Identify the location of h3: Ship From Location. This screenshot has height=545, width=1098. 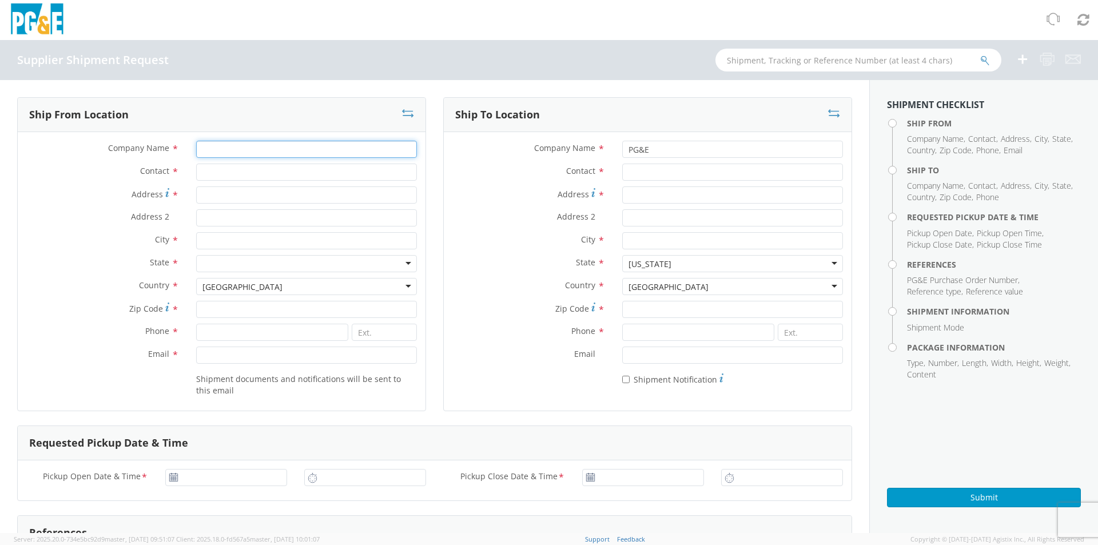
(79, 115).